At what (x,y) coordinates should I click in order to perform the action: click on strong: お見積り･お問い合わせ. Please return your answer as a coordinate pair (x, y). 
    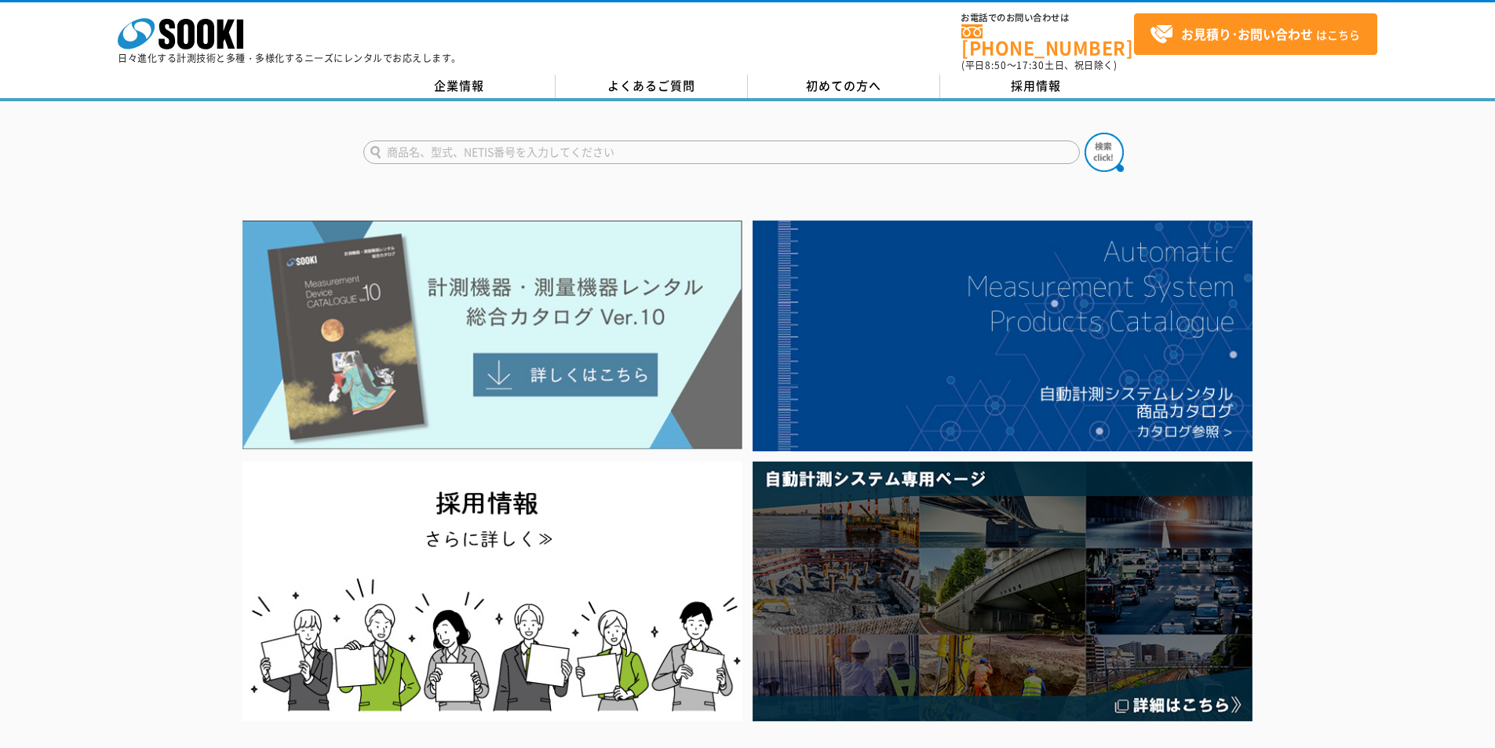
    Looking at the image, I should click on (1247, 34).